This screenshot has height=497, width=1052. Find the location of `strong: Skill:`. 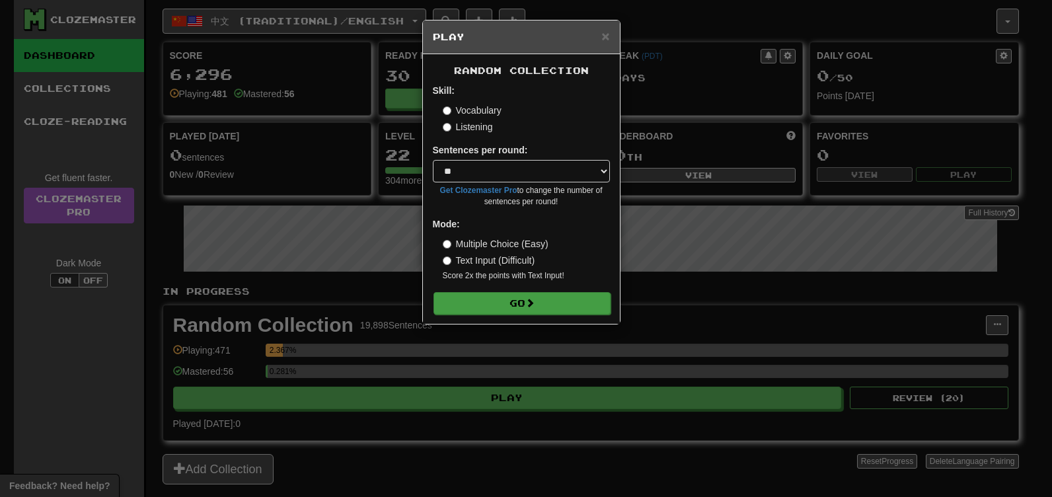

strong: Skill: is located at coordinates (444, 91).